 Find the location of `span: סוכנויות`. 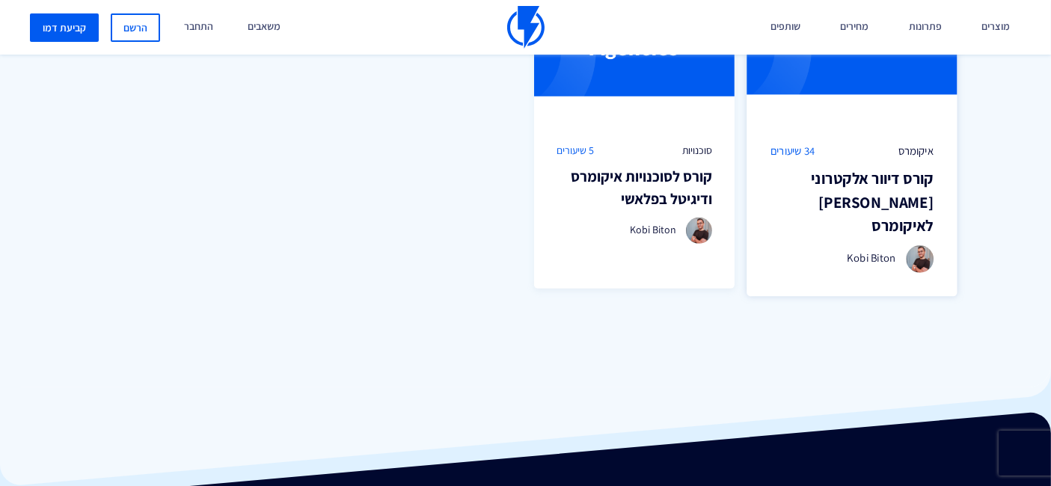

span: סוכנויות is located at coordinates (697, 150).